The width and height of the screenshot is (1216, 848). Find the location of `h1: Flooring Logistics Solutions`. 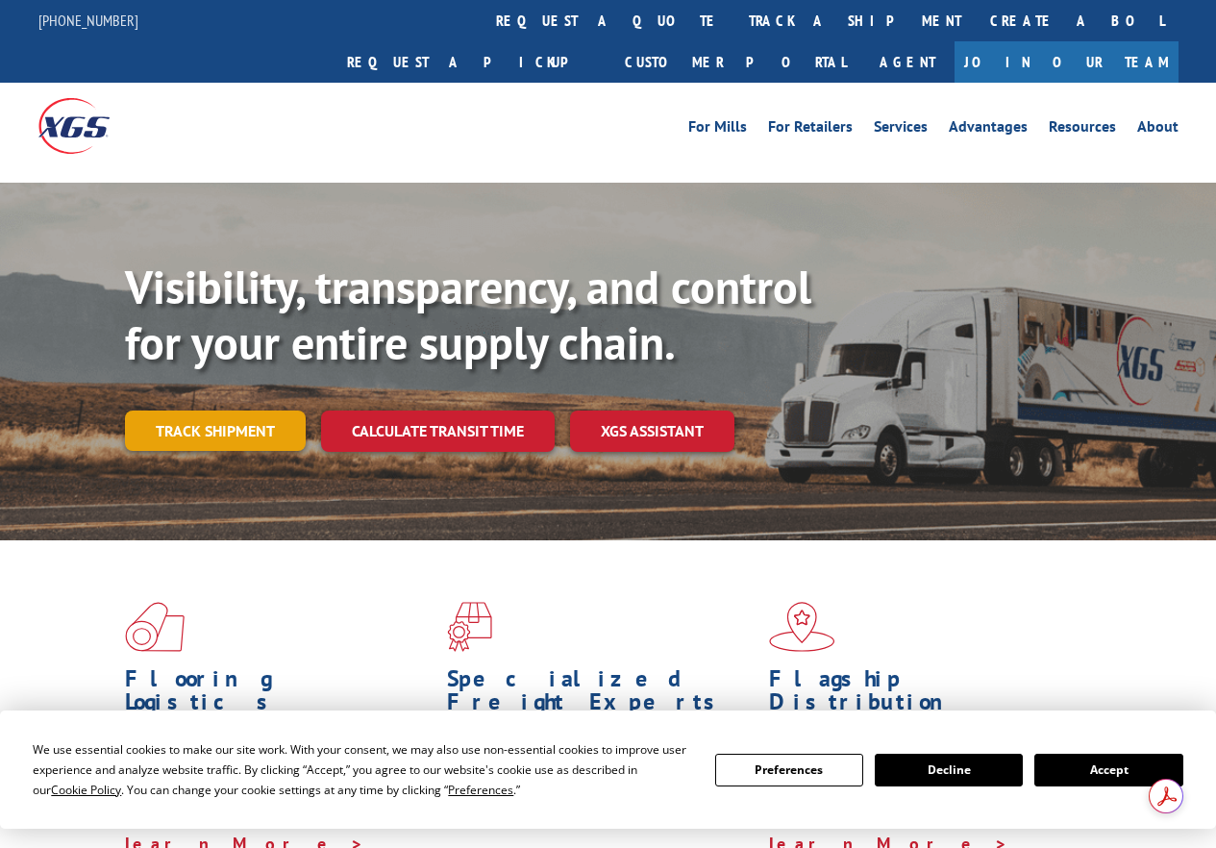

h1: Flooring Logistics Solutions is located at coordinates (279, 707).